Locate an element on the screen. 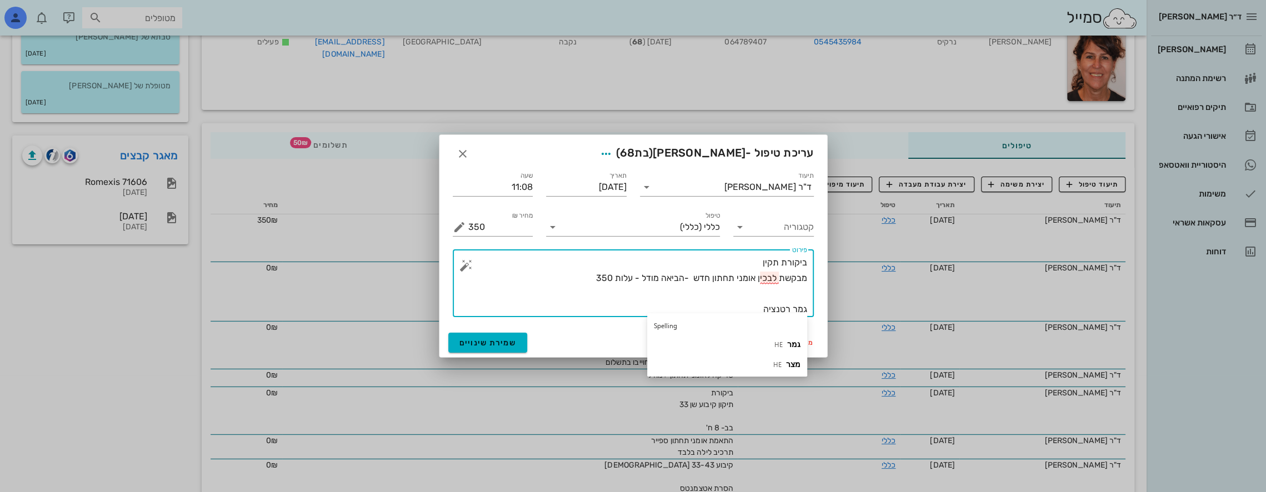  span: עריכת טיפול - is located at coordinates (705, 154).